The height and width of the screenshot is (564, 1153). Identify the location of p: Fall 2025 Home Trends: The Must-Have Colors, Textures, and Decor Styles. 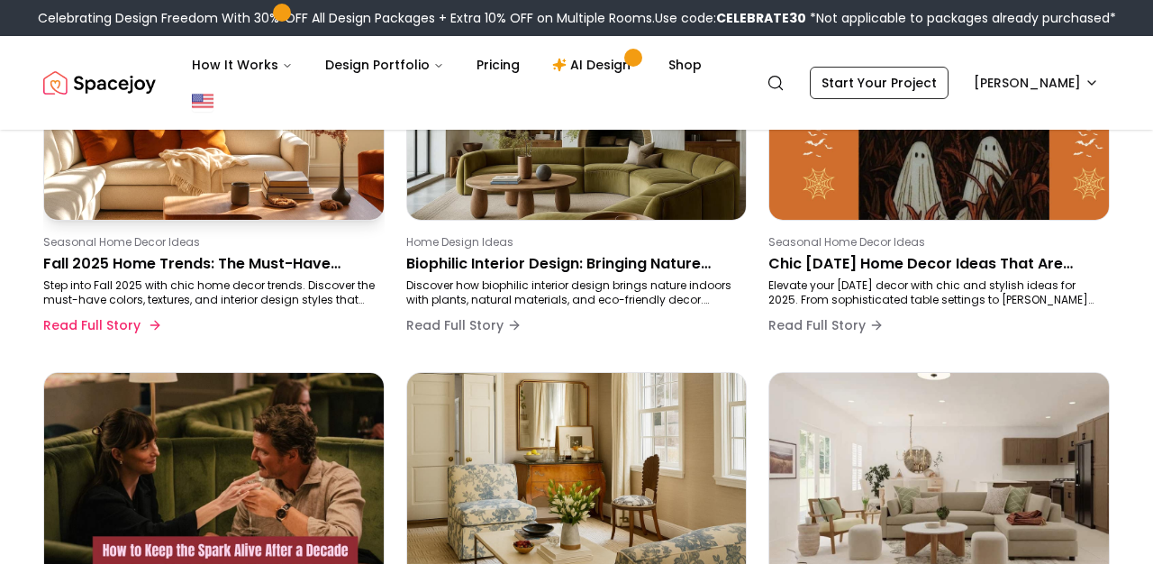
(210, 264).